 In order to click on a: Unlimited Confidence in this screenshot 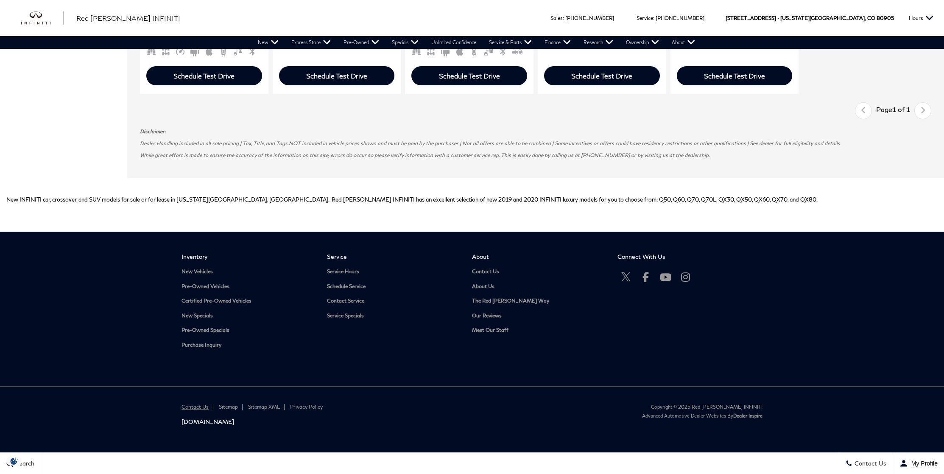, I will do `click(454, 42)`.